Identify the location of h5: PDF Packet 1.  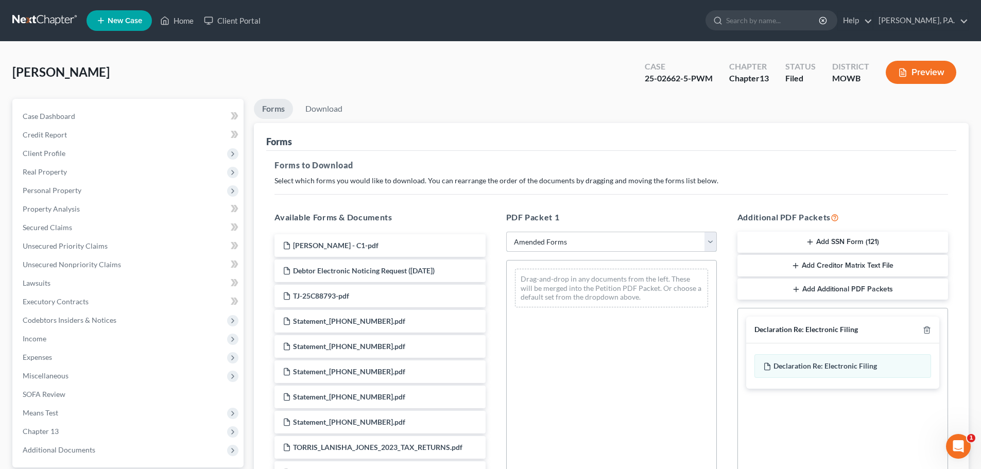
(611, 217).